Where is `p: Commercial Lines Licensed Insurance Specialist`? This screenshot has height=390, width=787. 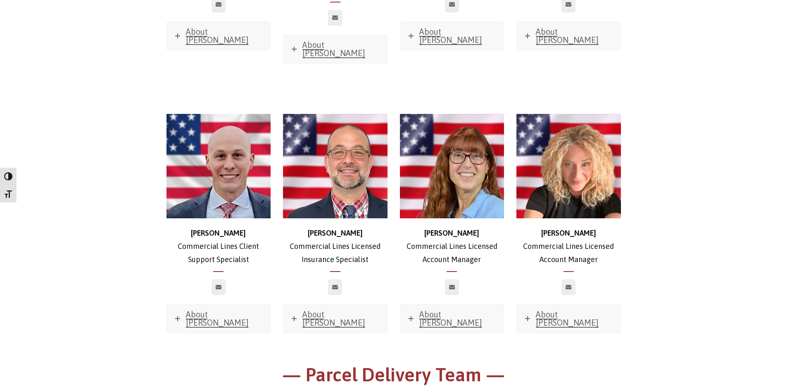 p: Commercial Lines Licensed Insurance Specialist is located at coordinates (335, 247).